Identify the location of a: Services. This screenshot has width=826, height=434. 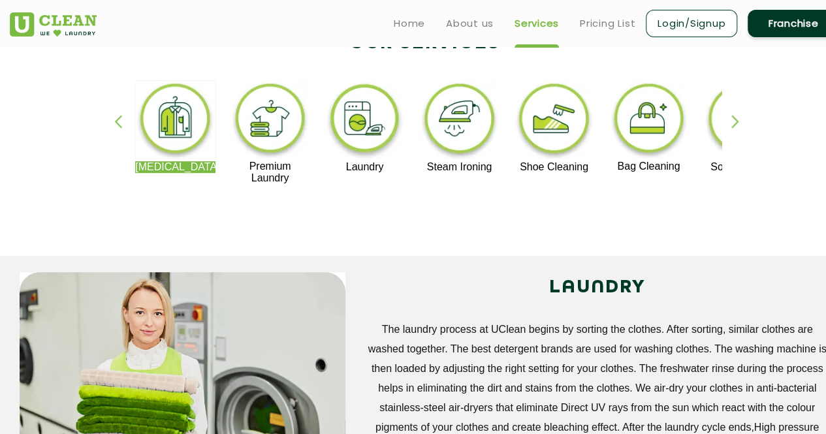
(536, 23).